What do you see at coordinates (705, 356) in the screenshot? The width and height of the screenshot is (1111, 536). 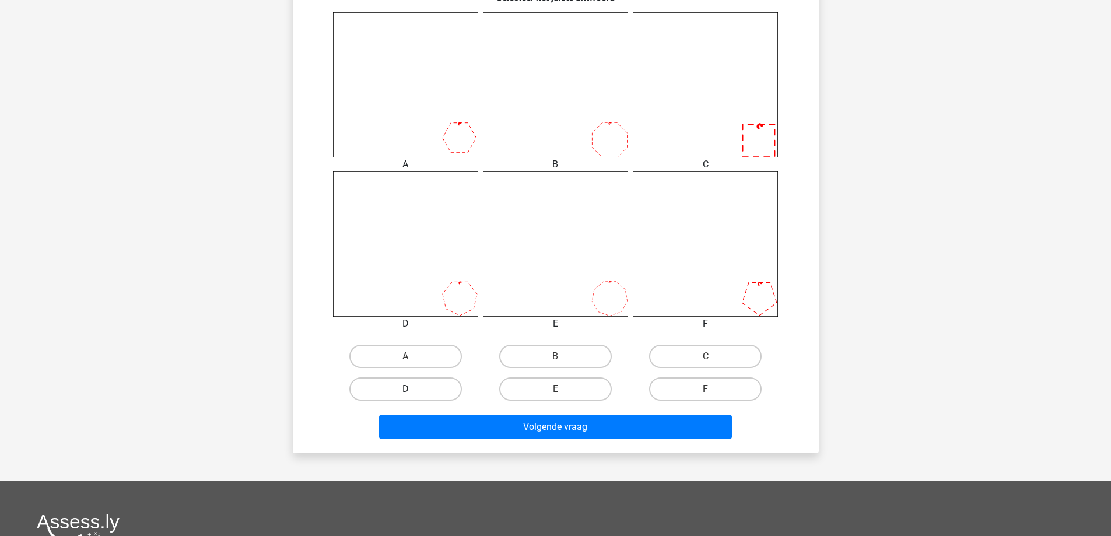 I see `label: C` at bounding box center [705, 356].